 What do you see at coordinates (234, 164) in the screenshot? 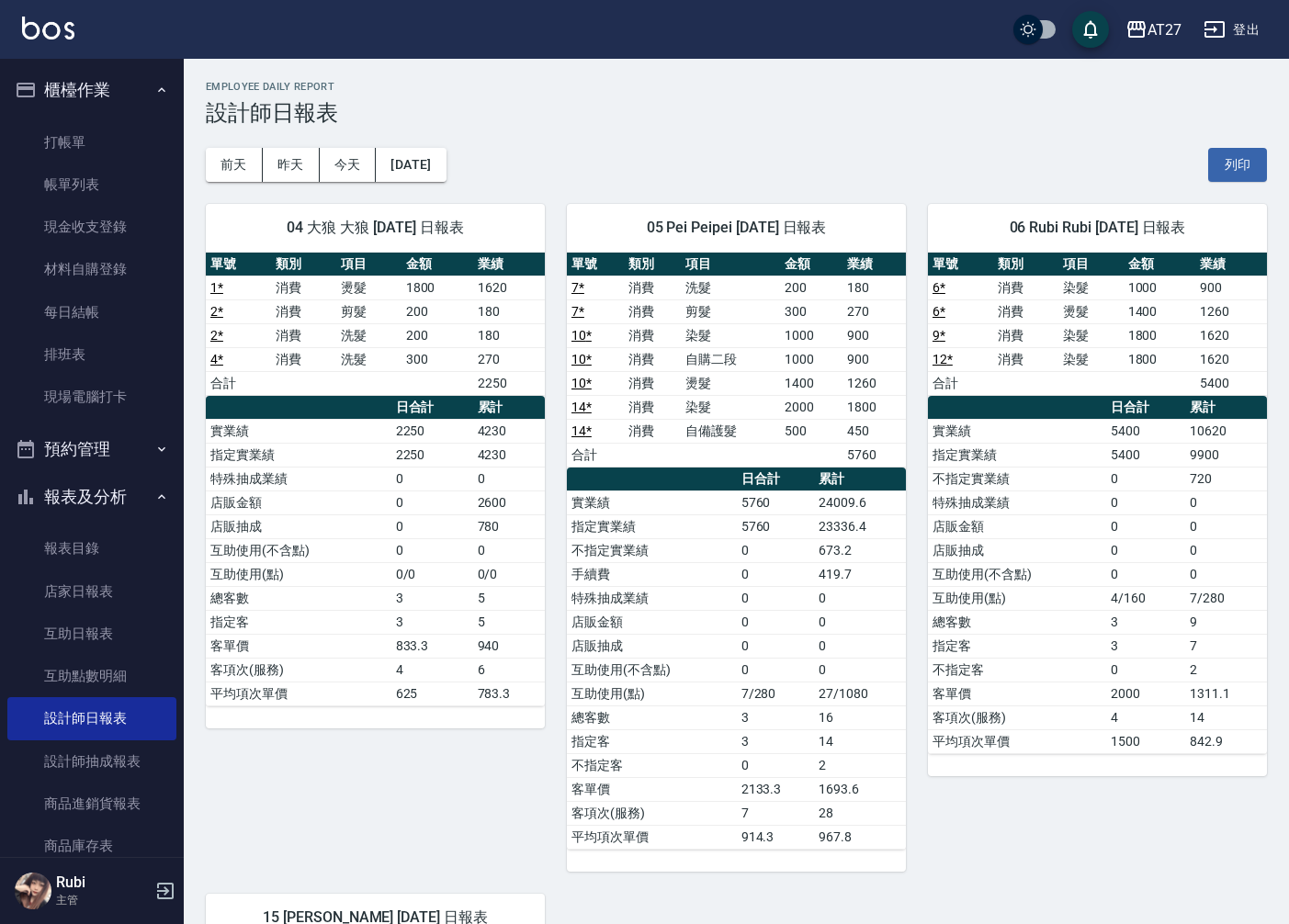
I see `button: 前天` at bounding box center [234, 164].